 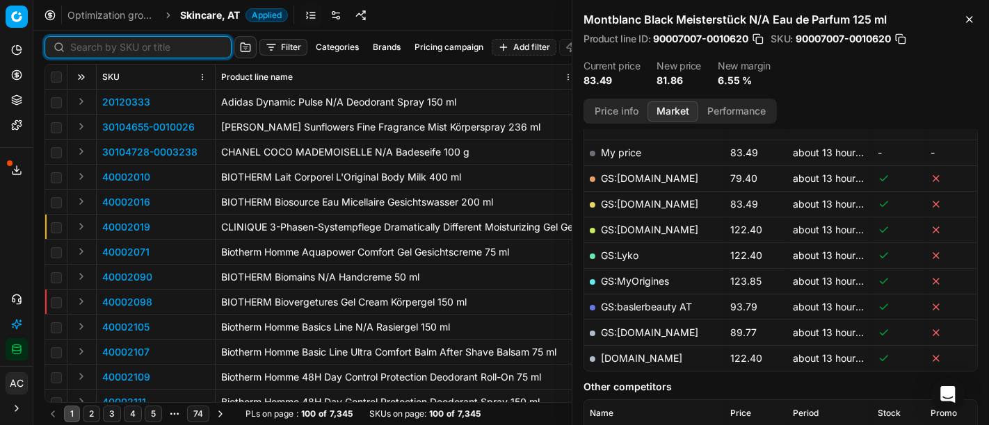 What do you see at coordinates (398, 202) in the screenshot?
I see `div: BIOTHERM Biosource Eau Micellaire Gesichtswasser 200 ml` at bounding box center [398, 202].